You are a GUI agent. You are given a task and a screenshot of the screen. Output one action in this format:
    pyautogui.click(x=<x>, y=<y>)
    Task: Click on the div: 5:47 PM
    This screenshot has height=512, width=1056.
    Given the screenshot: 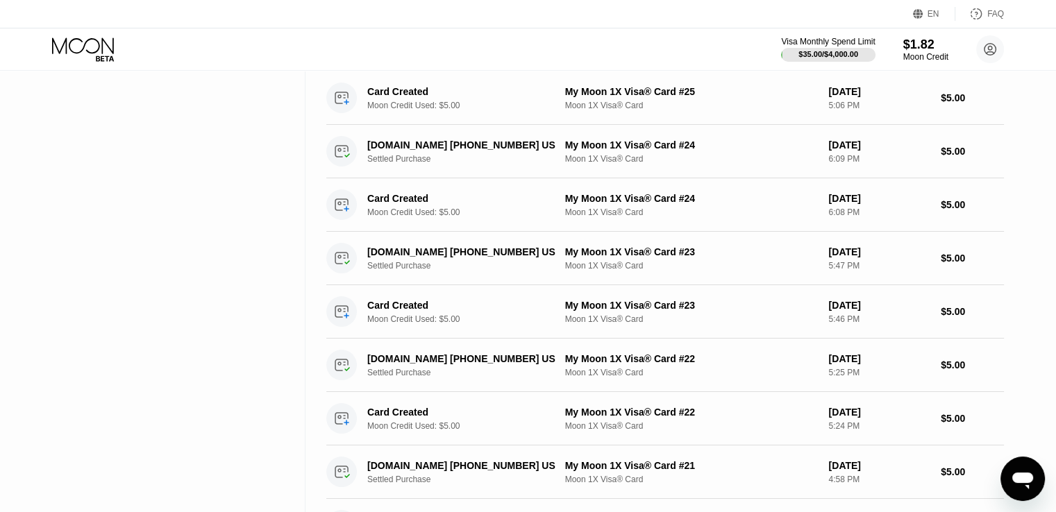 What is the action you would take?
    pyautogui.click(x=879, y=266)
    